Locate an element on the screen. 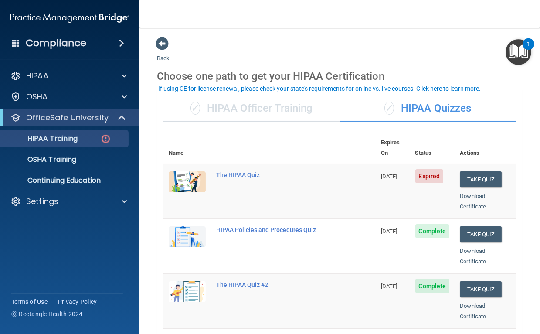 Image resolution: width=540 pixels, height=334 pixels. p: Settings is located at coordinates (42, 201).